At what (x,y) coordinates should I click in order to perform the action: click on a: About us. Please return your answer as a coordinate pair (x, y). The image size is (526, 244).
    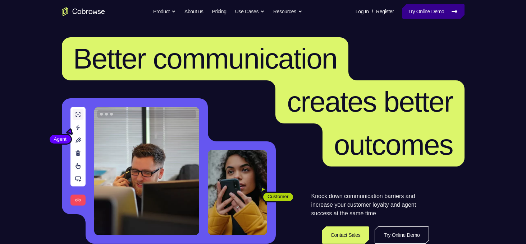
    Looking at the image, I should click on (194, 12).